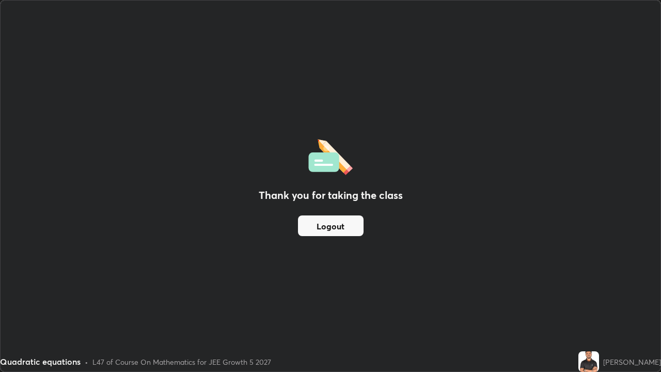 This screenshot has height=372, width=661. Describe the element at coordinates (588, 361) in the screenshot. I see `img: 8a5640520d1649759a523a16a6c3a527.jpg` at that location.